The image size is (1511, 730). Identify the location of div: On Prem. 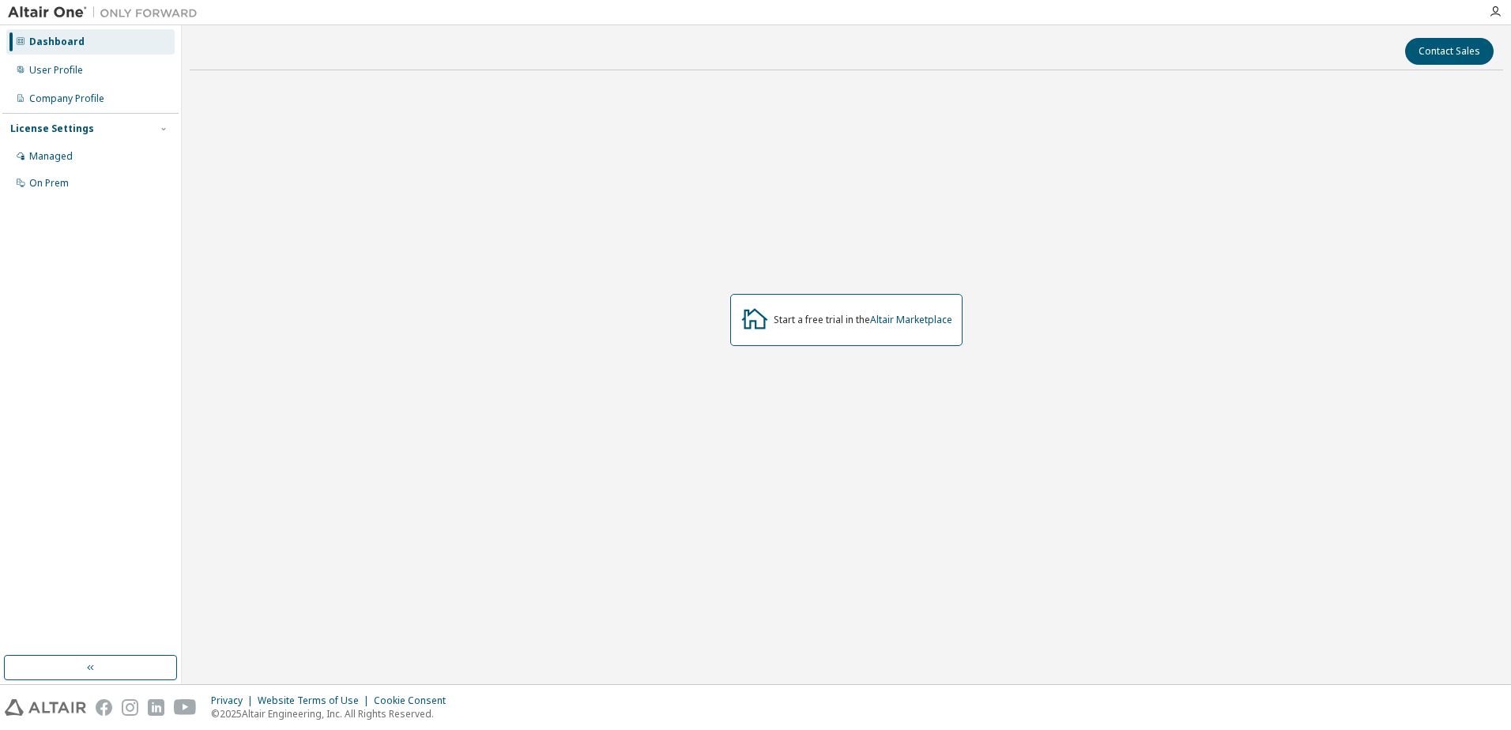
(49, 183).